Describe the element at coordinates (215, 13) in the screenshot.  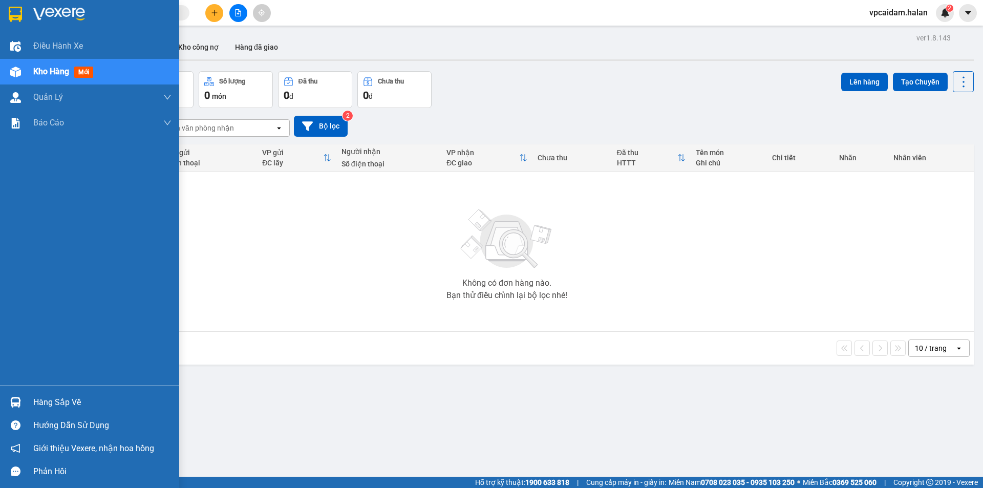
I see `span: plus` at that location.